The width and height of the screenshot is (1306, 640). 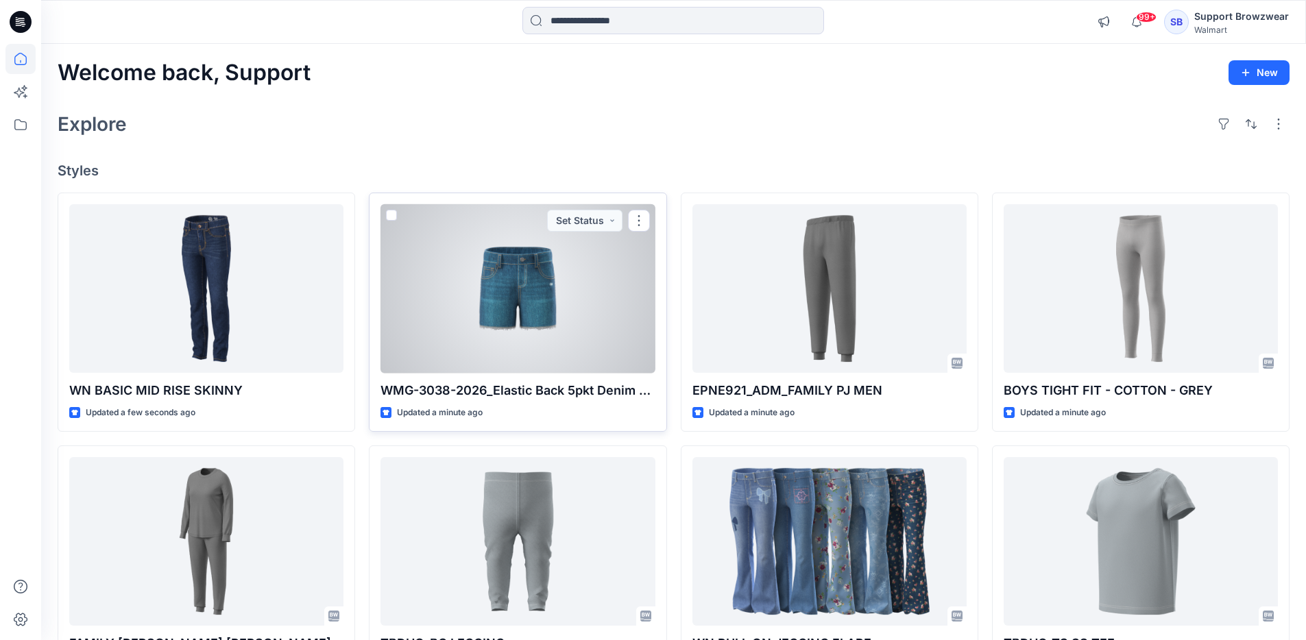 What do you see at coordinates (206, 542) in the screenshot?
I see `a: FAMILY PJ MISSY` at bounding box center [206, 542].